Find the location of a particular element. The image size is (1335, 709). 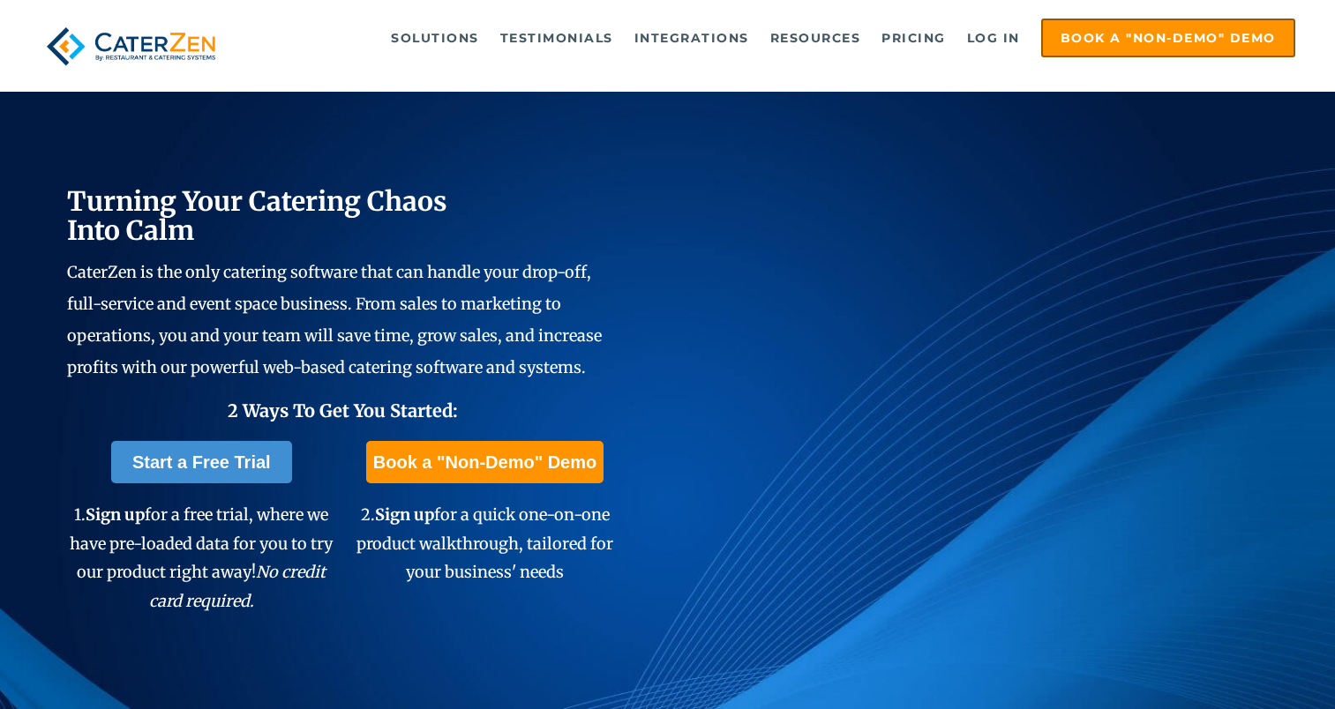

a: Solutions is located at coordinates (435, 38).